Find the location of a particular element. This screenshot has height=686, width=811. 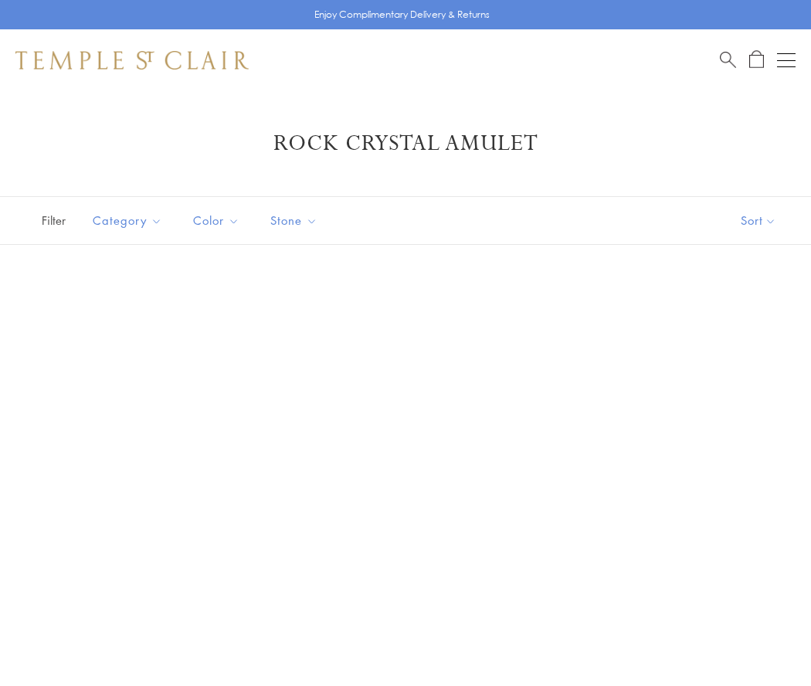

span: Category is located at coordinates (129, 220).